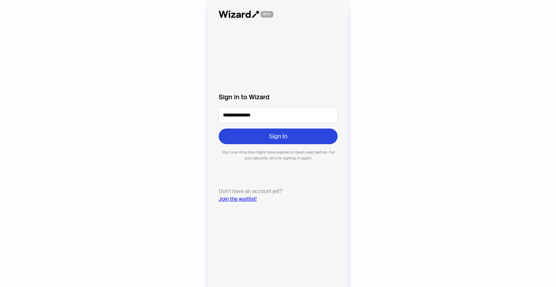 This screenshot has height=287, width=556. What do you see at coordinates (278, 136) in the screenshot?
I see `button: Sign In` at bounding box center [278, 136].